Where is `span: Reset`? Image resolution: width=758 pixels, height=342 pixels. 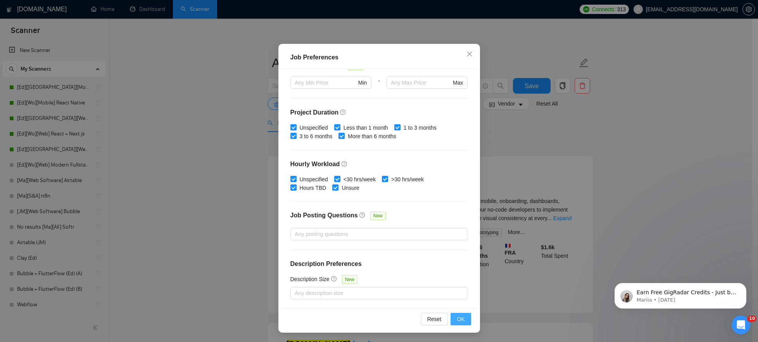
span: Reset is located at coordinates (434, 319).